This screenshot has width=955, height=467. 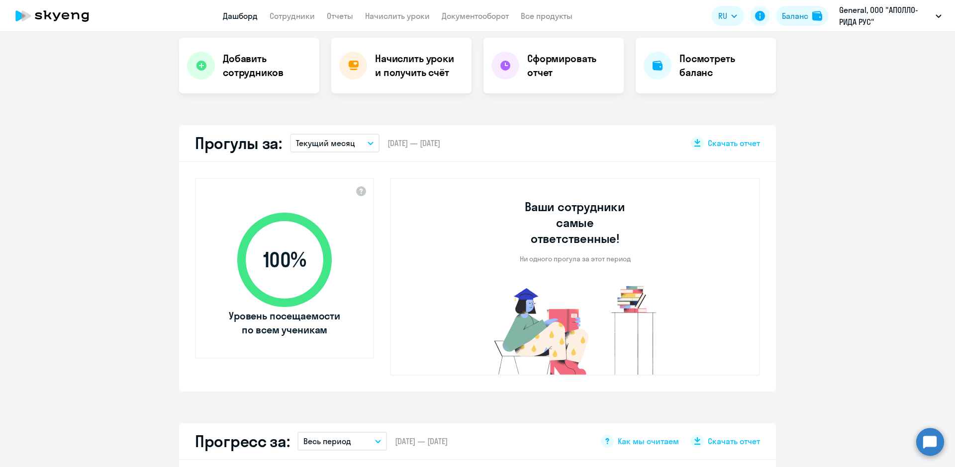 I want to click on p: Весь период, so click(x=327, y=442).